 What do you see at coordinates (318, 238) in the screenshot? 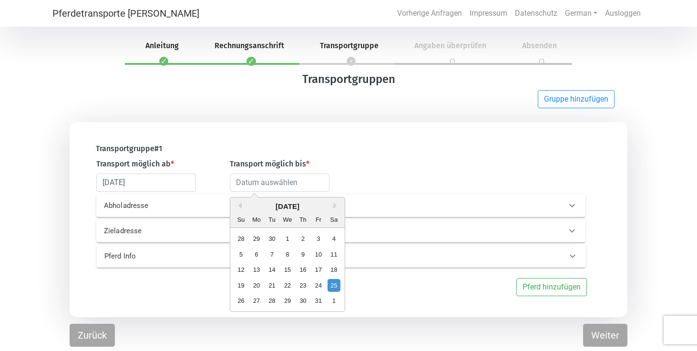
I see `div: Choose Friday, October 3rd, 2025` at bounding box center [318, 238].